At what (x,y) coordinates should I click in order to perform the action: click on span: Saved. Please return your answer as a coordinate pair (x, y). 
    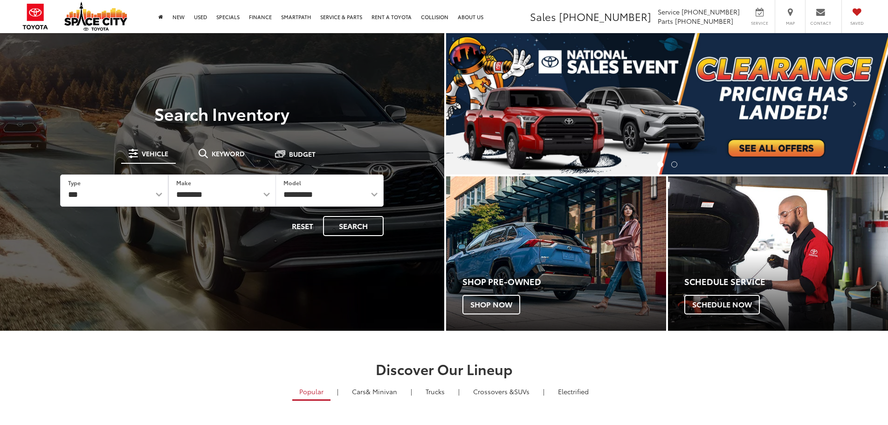
    Looking at the image, I should click on (857, 23).